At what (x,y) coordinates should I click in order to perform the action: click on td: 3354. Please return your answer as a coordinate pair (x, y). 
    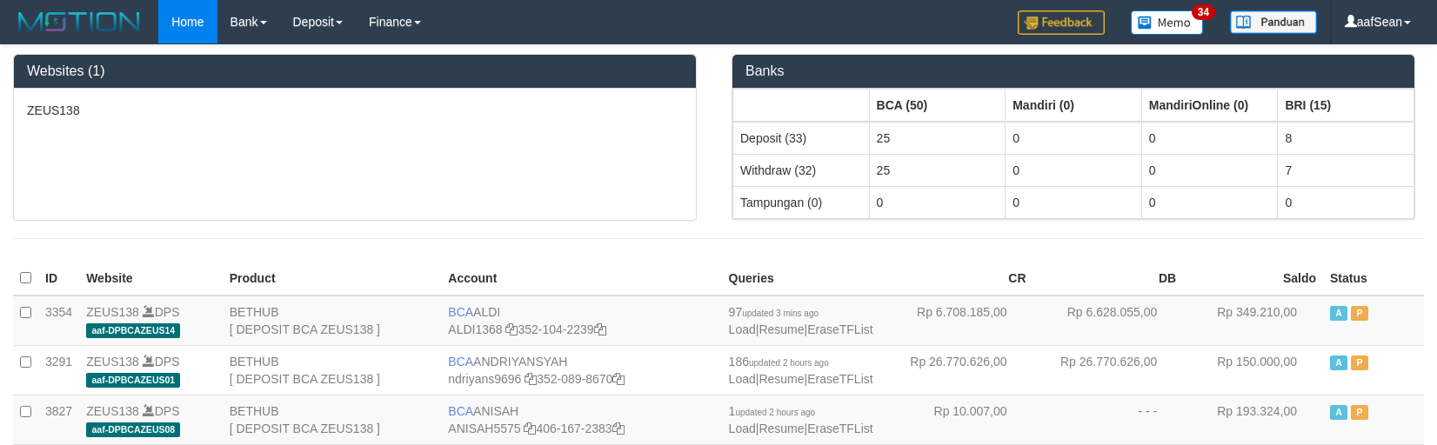
    Looking at the image, I should click on (58, 321).